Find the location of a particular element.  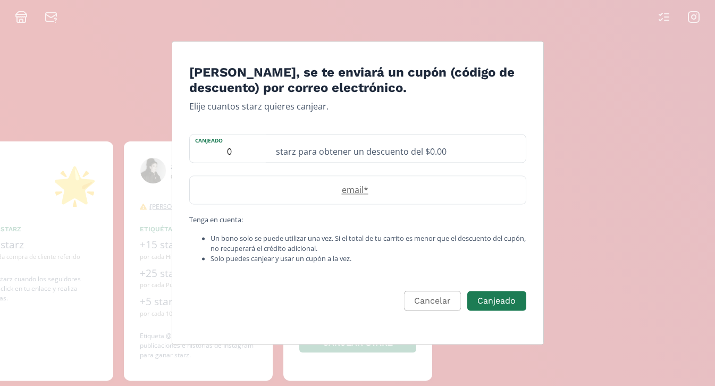

p: Elije cuantos starz quieres canjear. is located at coordinates (358, 106).